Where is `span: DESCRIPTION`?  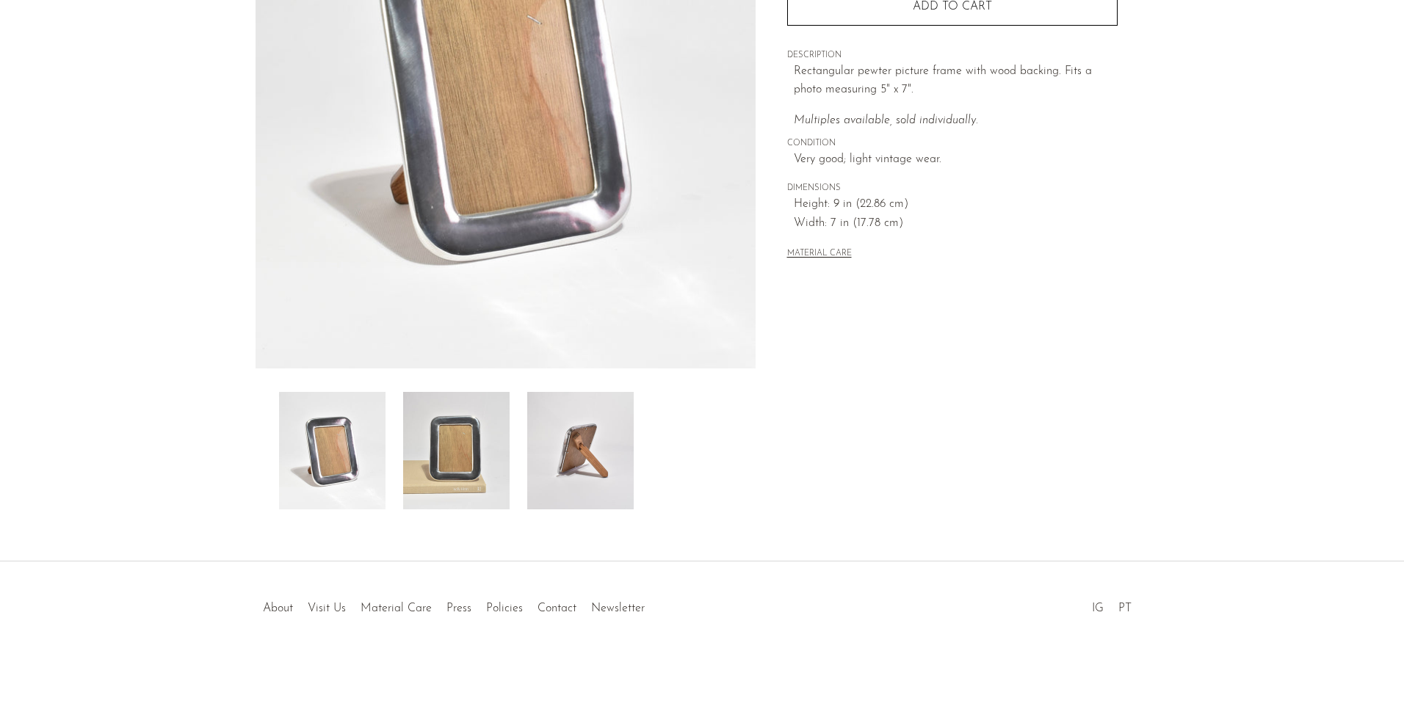
span: DESCRIPTION is located at coordinates (952, 56).